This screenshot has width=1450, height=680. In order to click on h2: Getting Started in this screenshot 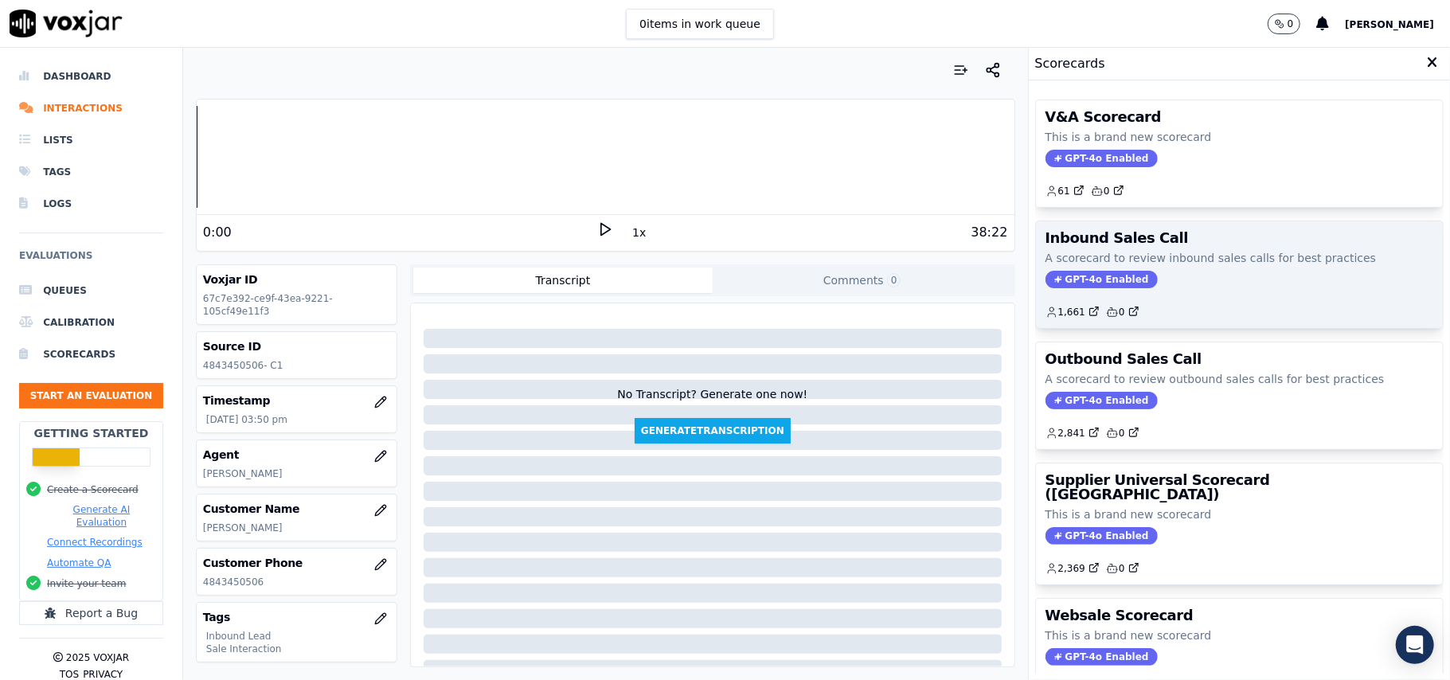, I will do `click(91, 433)`.